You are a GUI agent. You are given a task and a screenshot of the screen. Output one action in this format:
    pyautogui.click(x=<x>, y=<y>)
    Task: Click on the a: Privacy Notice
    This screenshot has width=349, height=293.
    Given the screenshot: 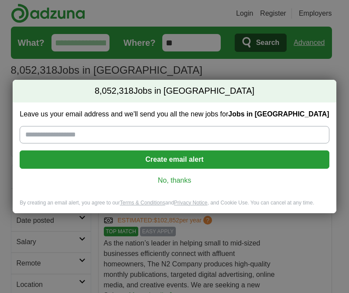 What is the action you would take?
    pyautogui.click(x=191, y=203)
    